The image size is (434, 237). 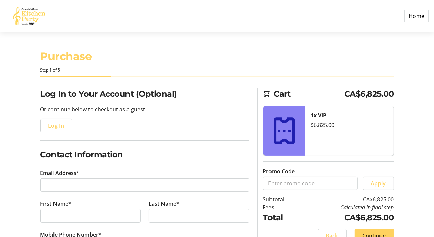 I want to click on label: Promo Code, so click(x=279, y=171).